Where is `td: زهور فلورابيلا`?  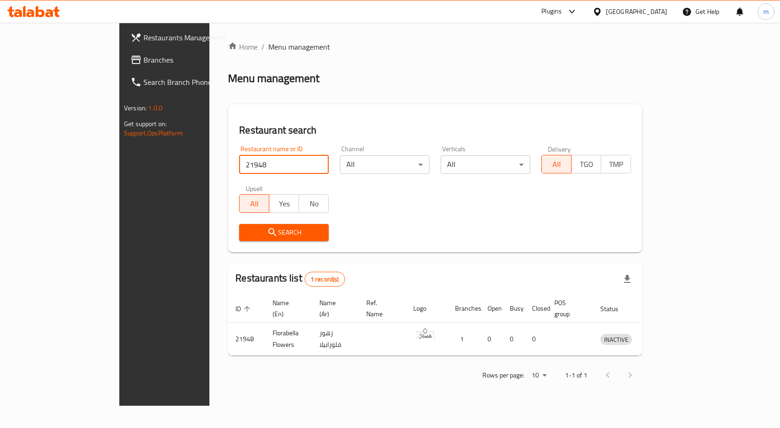 td: زهور فلورابيلا is located at coordinates (335, 339).